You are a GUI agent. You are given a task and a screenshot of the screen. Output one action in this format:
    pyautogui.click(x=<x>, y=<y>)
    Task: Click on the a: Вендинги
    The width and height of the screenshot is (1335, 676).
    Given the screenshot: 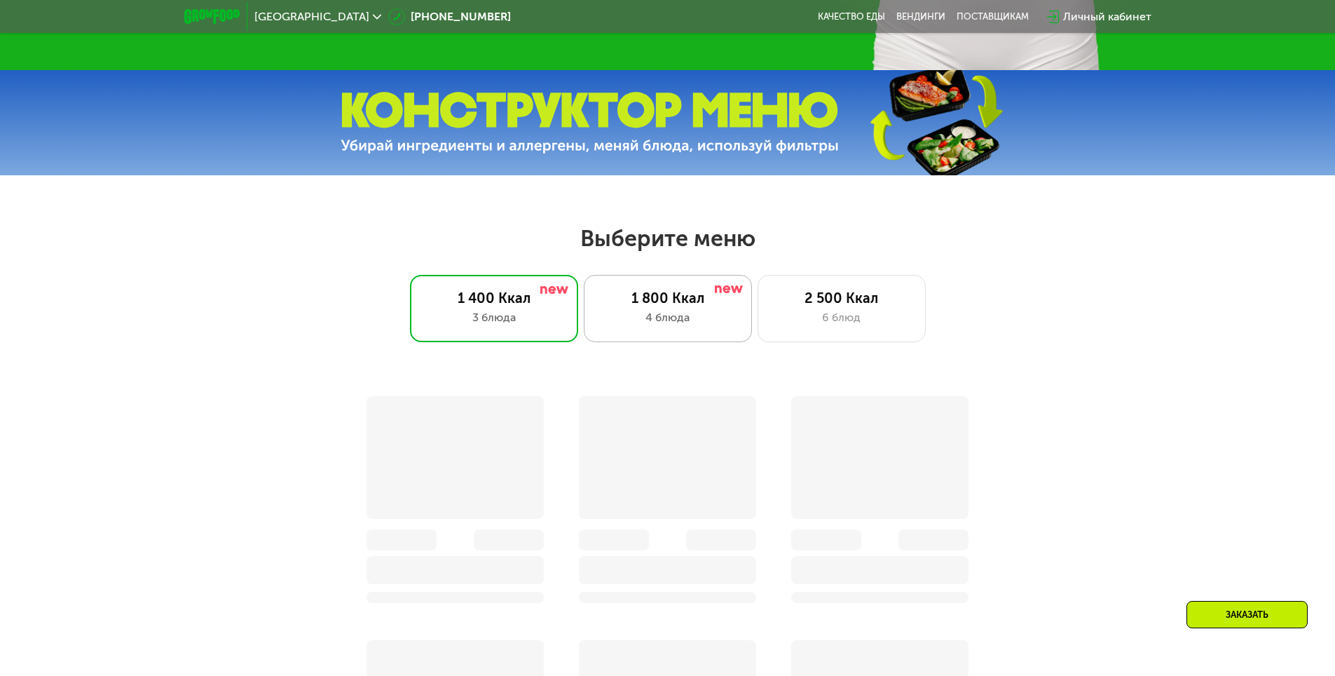 What is the action you would take?
    pyautogui.click(x=921, y=17)
    